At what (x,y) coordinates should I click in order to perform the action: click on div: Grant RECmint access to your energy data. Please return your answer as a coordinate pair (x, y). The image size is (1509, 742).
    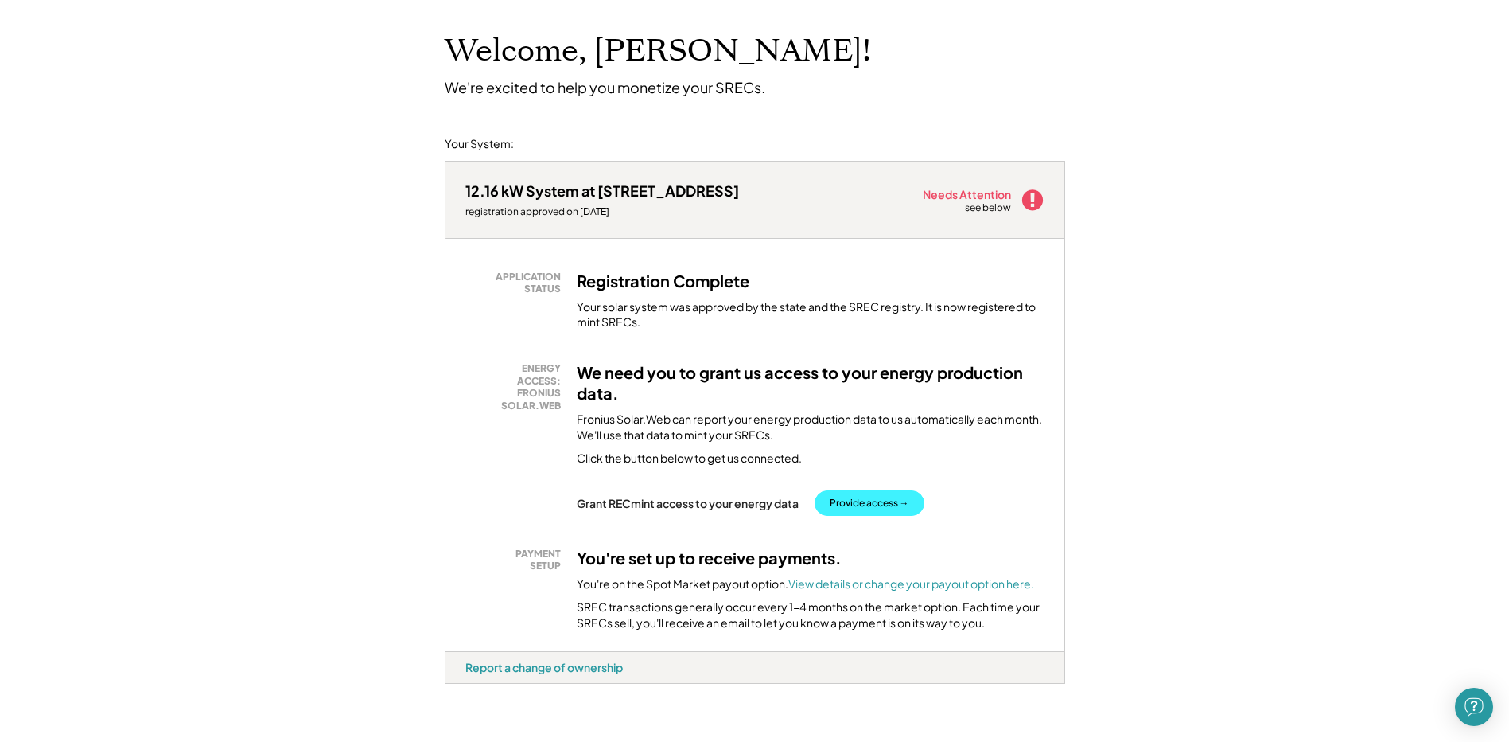
    Looking at the image, I should click on (688, 503).